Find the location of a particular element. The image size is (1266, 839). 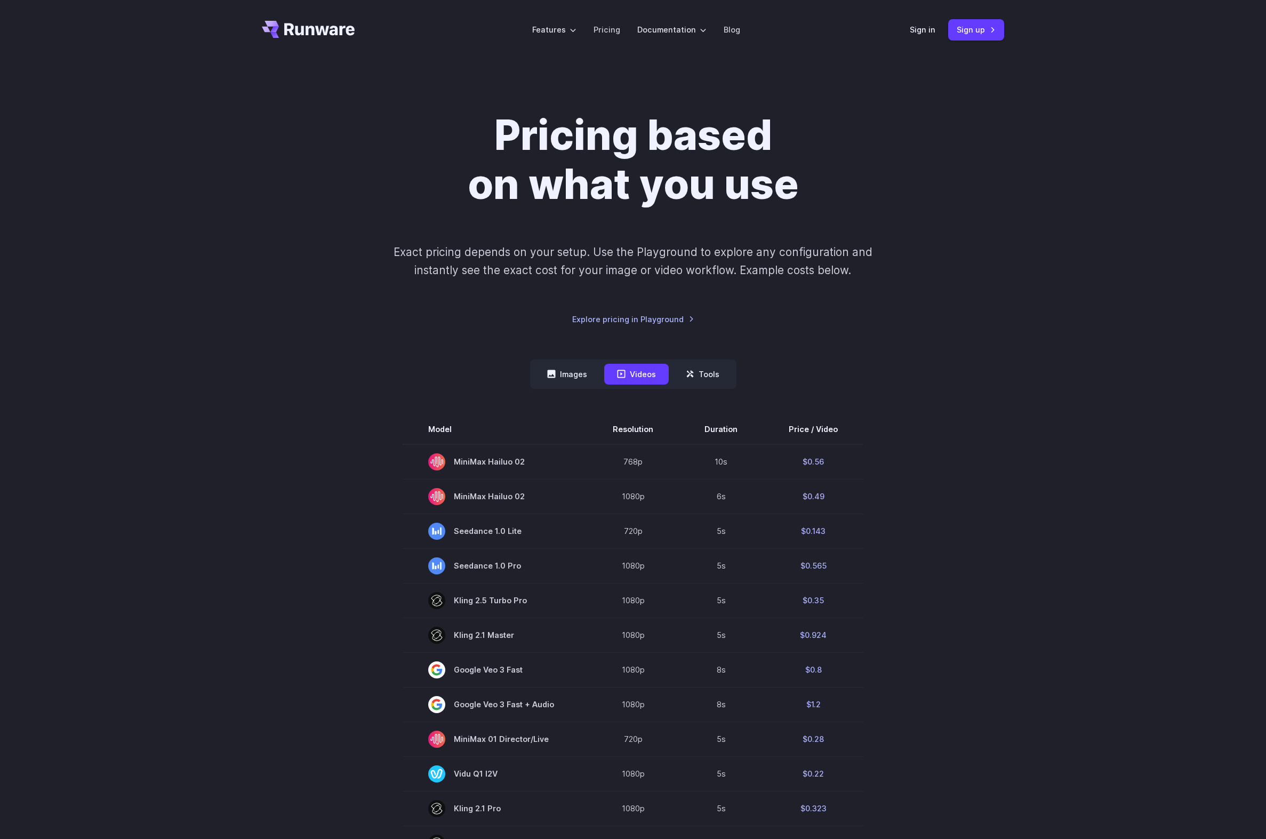

span: Seedance 1.0 Pro is located at coordinates (495, 566).